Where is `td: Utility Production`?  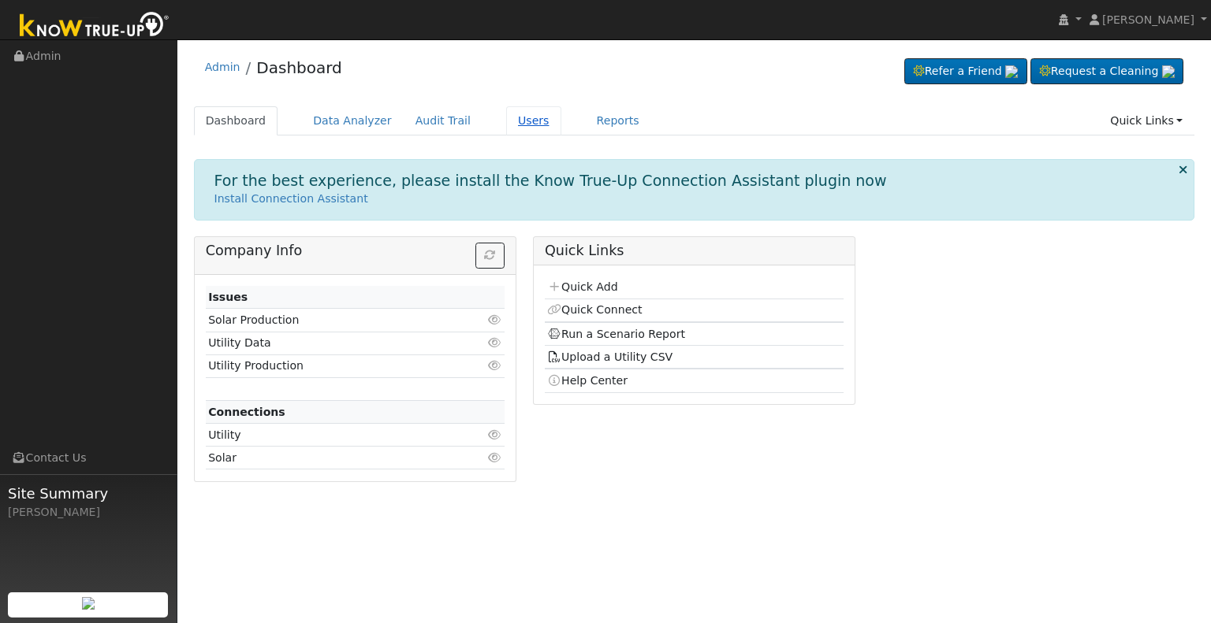 td: Utility Production is located at coordinates (331, 366).